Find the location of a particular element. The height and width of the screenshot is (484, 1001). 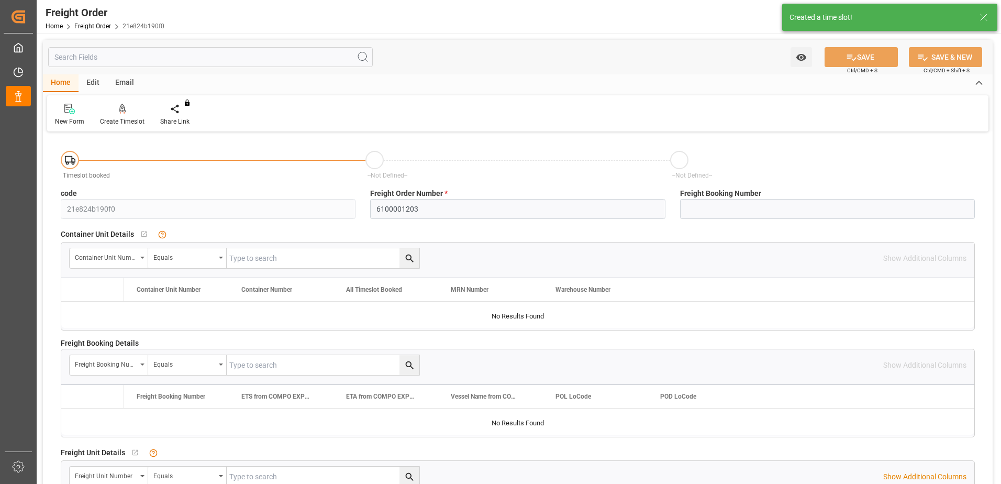

span: Timeslot booked is located at coordinates (86, 175).